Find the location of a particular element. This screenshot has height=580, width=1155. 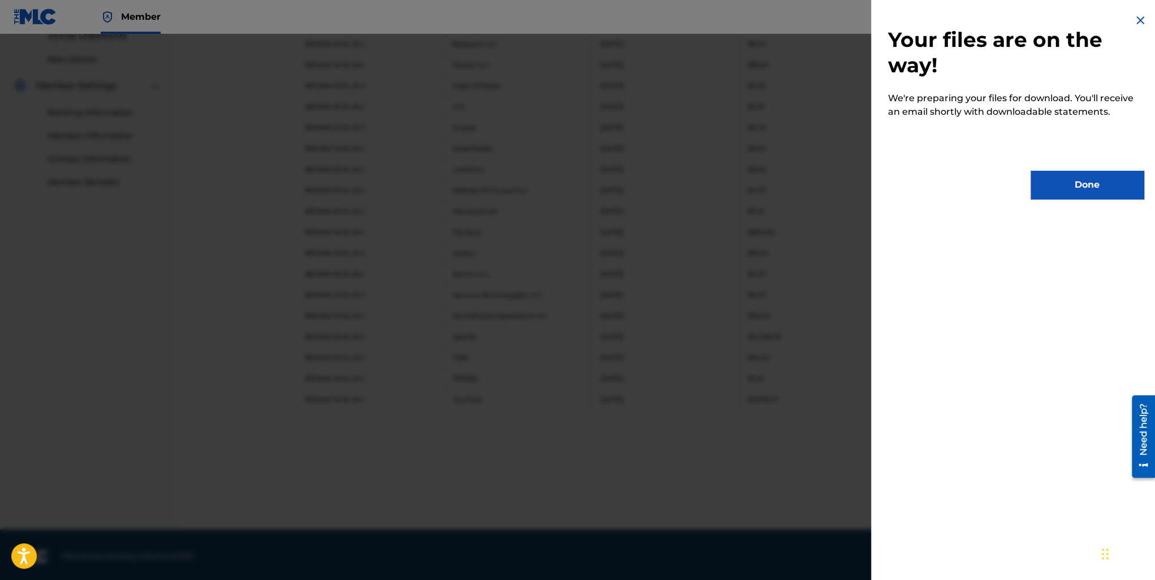

div: Виджет чата is located at coordinates (1126, 553).